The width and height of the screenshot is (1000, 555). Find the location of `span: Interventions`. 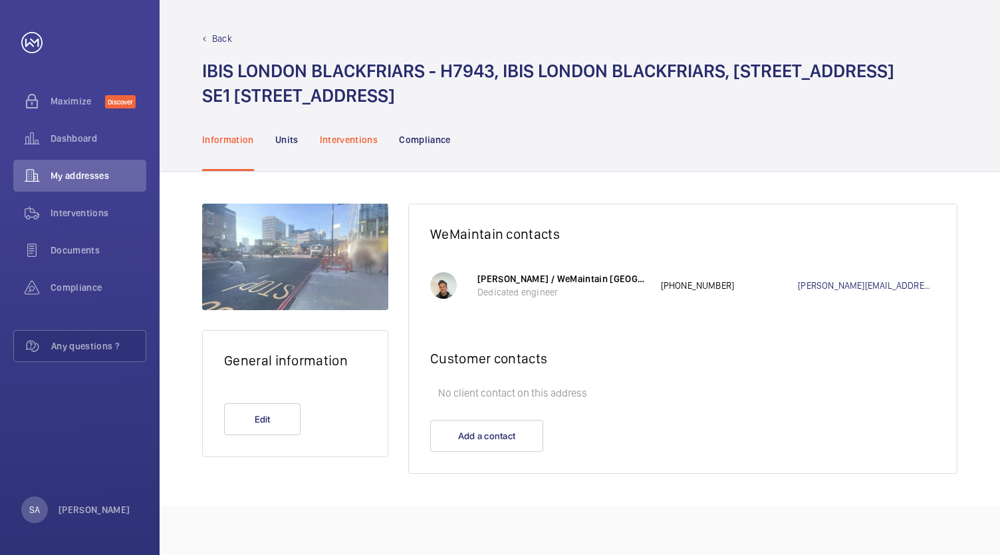

span: Interventions is located at coordinates (98, 213).